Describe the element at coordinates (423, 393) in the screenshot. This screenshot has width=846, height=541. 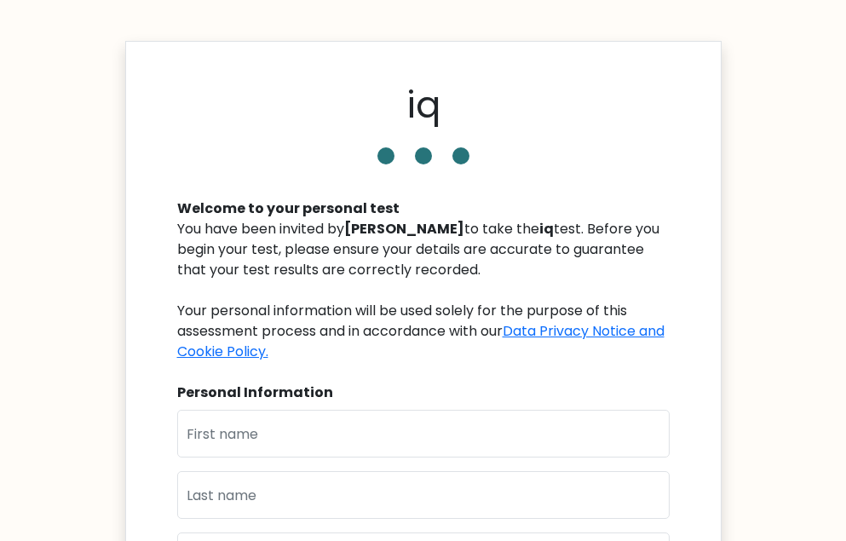
I see `div: Personal Information` at that location.